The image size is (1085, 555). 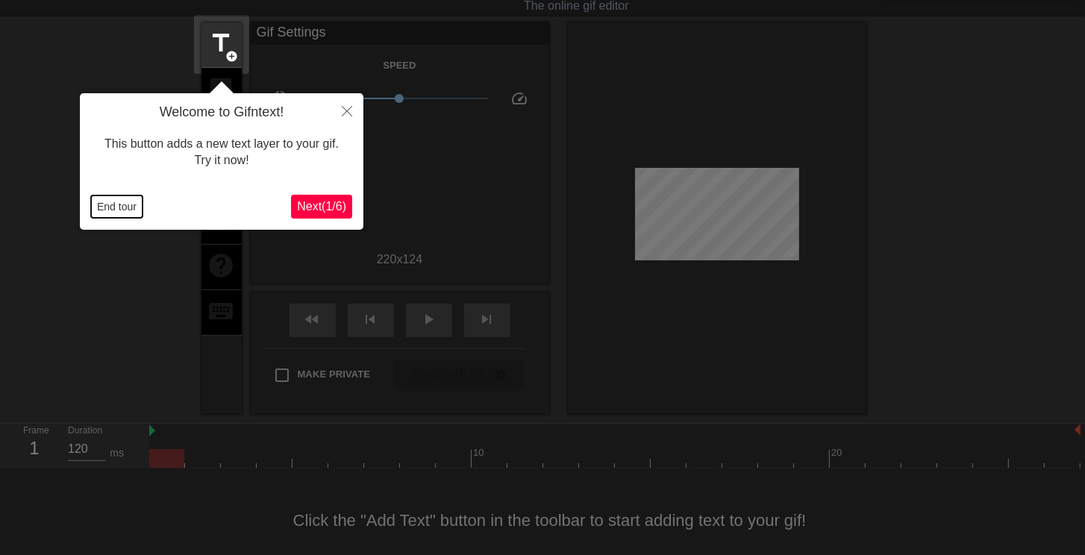 I want to click on button: End tour, so click(x=116, y=207).